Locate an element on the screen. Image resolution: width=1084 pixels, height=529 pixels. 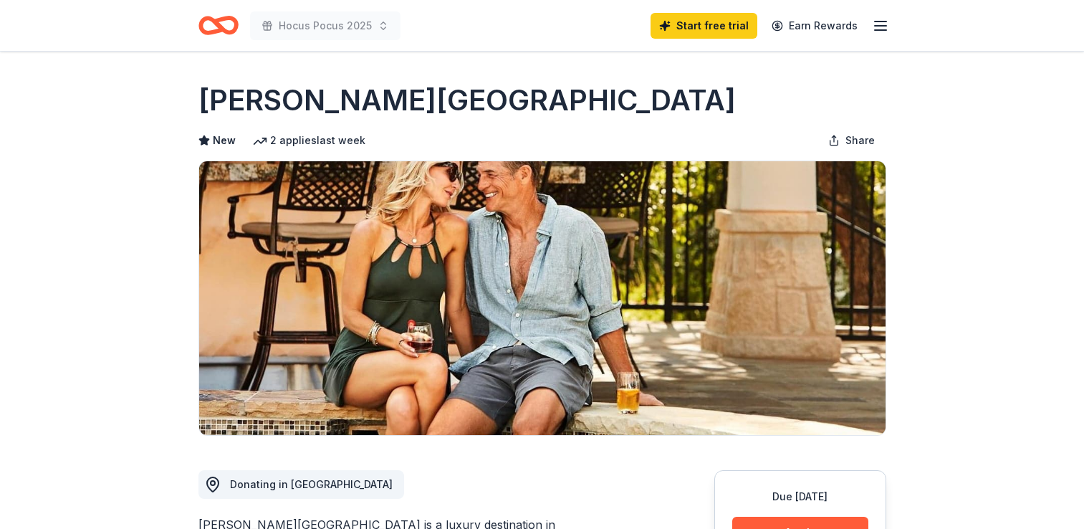
div: 2 applies last week is located at coordinates (309, 140).